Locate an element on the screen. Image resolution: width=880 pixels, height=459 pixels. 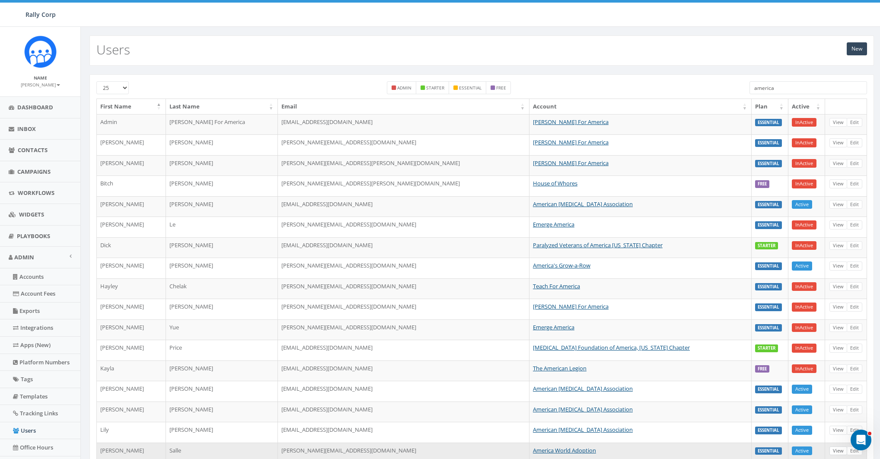
th: First Name: activate to sort column descending is located at coordinates (131, 106).